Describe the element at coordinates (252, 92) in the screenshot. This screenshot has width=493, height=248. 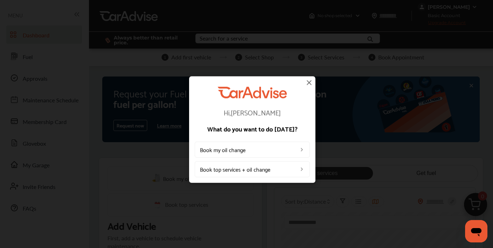
I see `img: CarAdvise Logo` at that location.